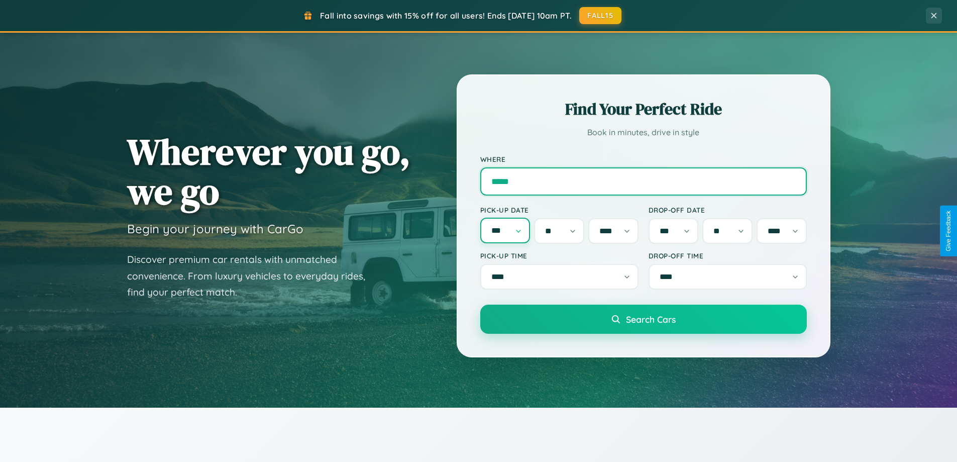 The height and width of the screenshot is (462, 957). What do you see at coordinates (644, 109) in the screenshot?
I see `h2: Find Your Perfect Ride` at bounding box center [644, 109].